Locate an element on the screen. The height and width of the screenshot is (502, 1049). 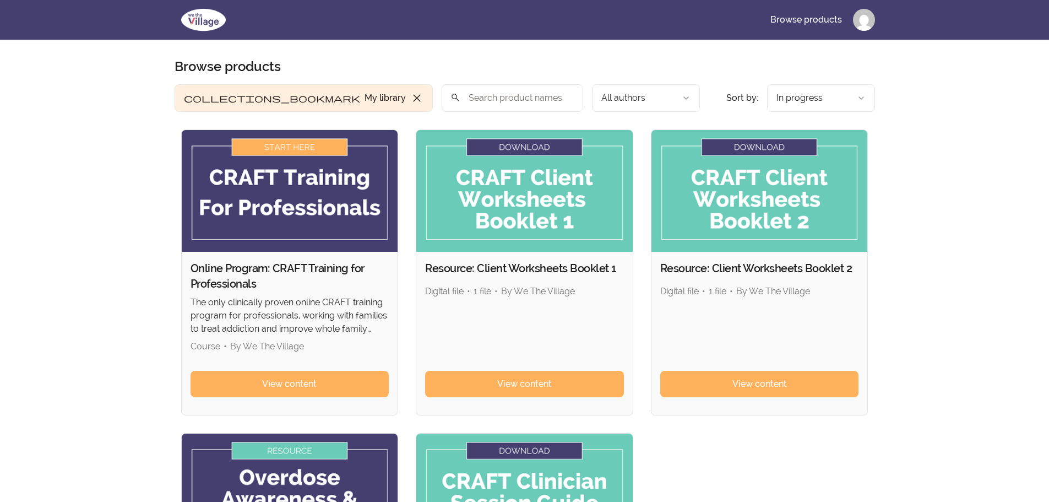
a: Browse products is located at coordinates (806, 20).